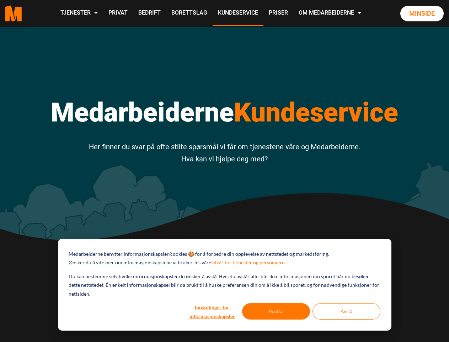 The height and width of the screenshot is (342, 449). Describe the element at coordinates (279, 13) in the screenshot. I see `a: Priser` at that location.